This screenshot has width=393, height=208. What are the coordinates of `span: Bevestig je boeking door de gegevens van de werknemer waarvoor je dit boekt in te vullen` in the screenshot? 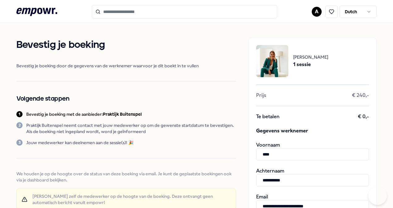 It's located at (126, 66).